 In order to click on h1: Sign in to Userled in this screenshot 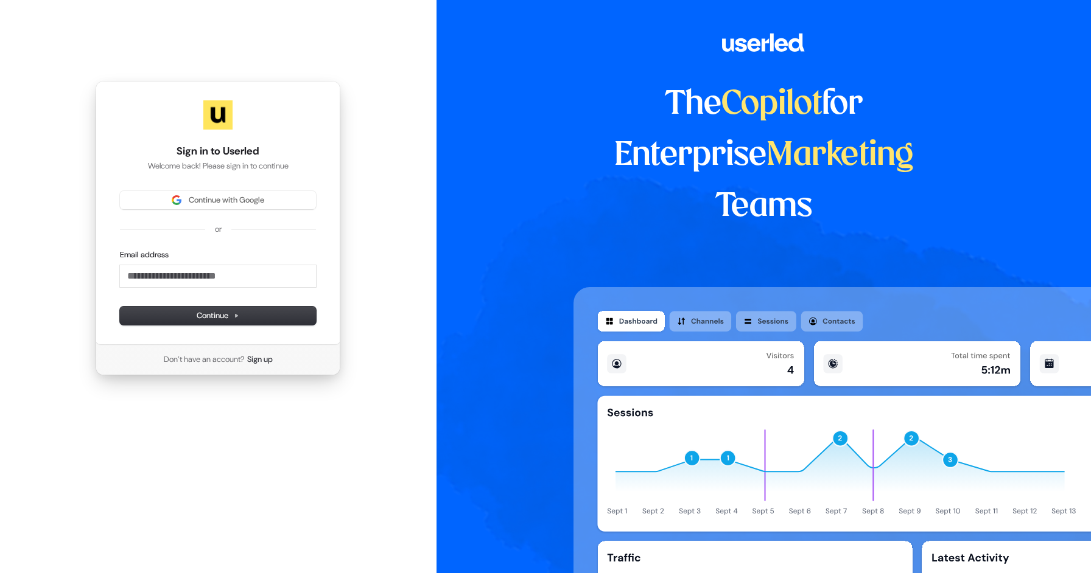, I will do `click(218, 152)`.